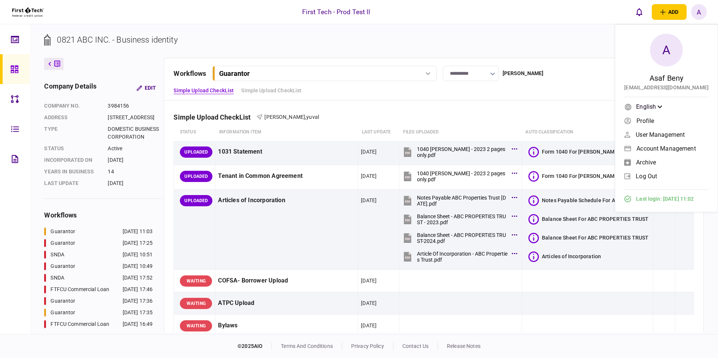 Image resolution: width=718 pixels, height=358 pixels. I want to click on button: Balance Sheet - ABC PROPERTIES TRUST-2024.pdf, so click(459, 238).